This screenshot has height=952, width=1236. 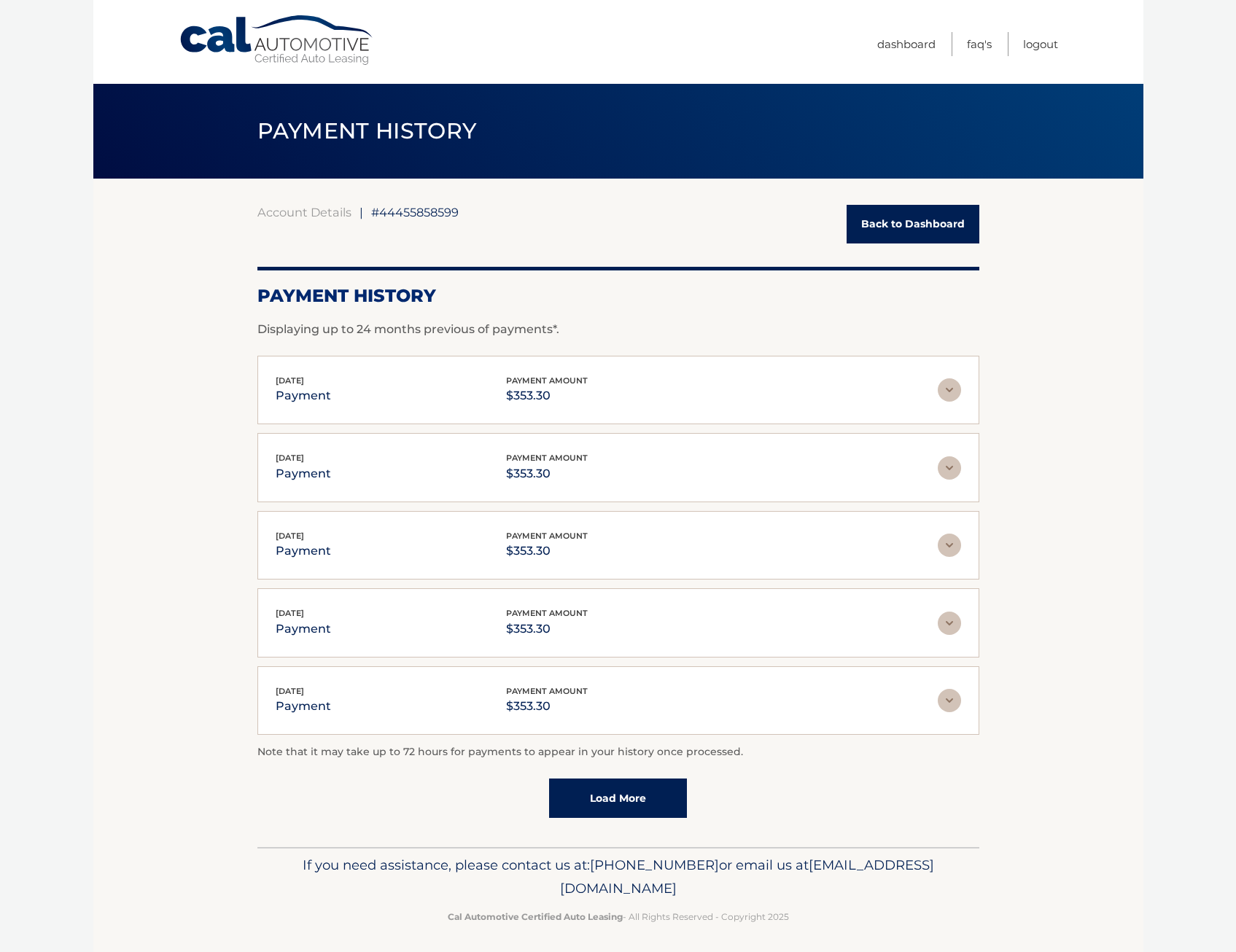 I want to click on p: If you need assistance, please contact us at: or email us at, so click(x=618, y=877).